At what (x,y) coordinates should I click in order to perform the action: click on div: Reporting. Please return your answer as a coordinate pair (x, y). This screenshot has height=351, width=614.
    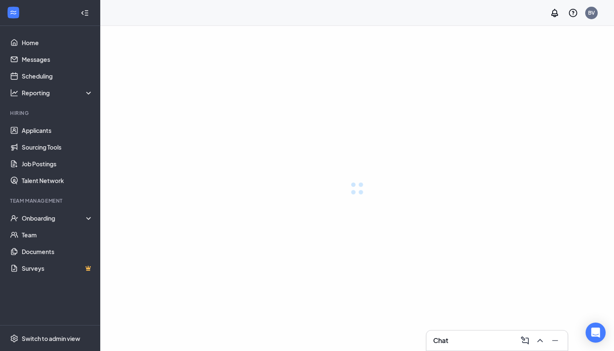
    Looking at the image, I should click on (58, 93).